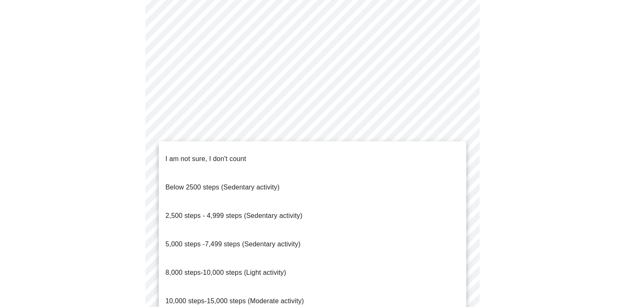  Describe the element at coordinates (234, 215) in the screenshot. I see `span: 2,500 steps - 4,999 steps (Sedentary activity)` at that location.